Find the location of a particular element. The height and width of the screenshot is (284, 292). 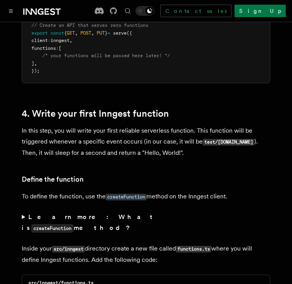

a: Define the function is located at coordinates (52, 179).